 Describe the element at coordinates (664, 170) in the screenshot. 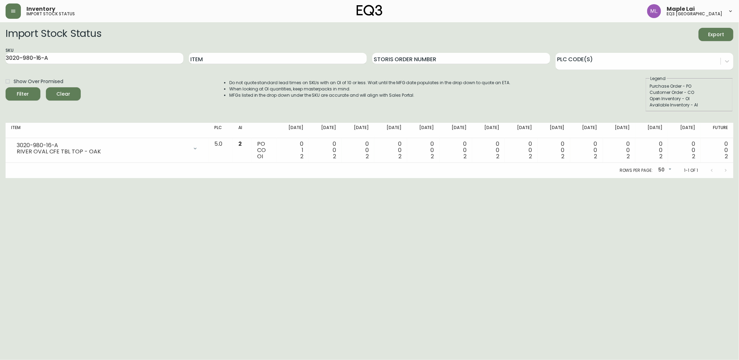

I see `div: 50` at that location.